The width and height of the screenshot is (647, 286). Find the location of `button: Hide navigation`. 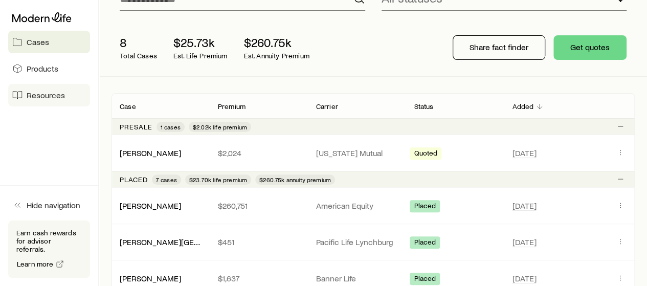

button: Hide navigation is located at coordinates (49, 205).